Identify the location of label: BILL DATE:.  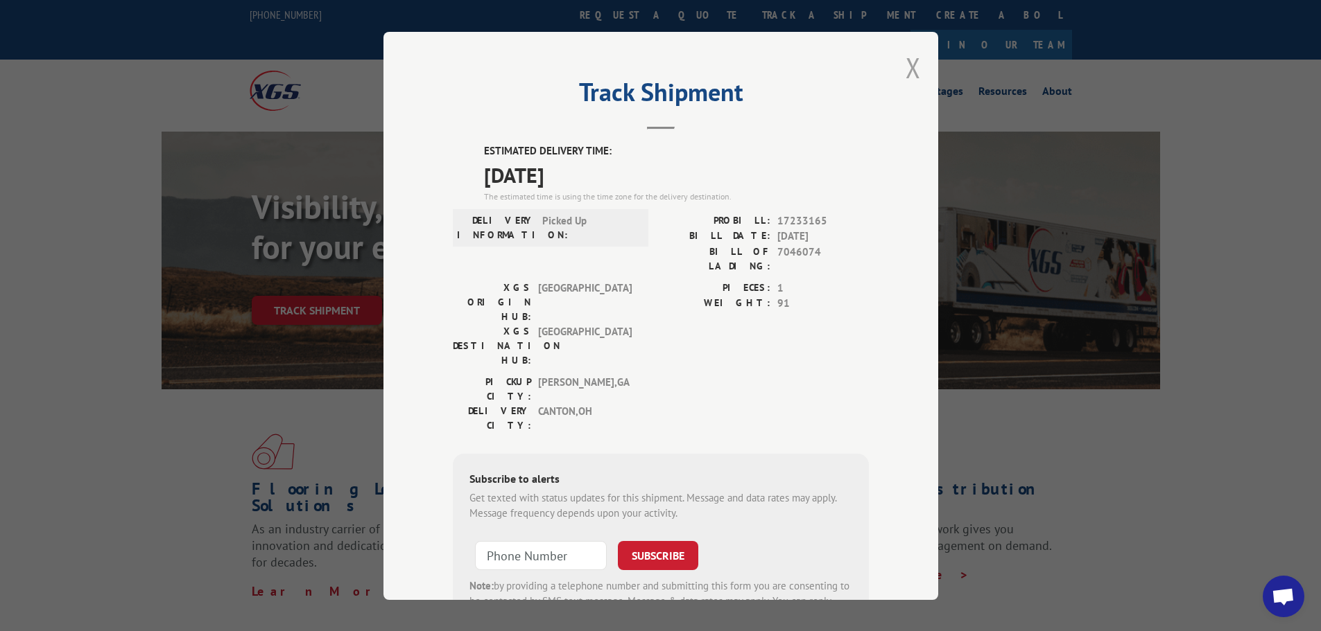
(715, 236).